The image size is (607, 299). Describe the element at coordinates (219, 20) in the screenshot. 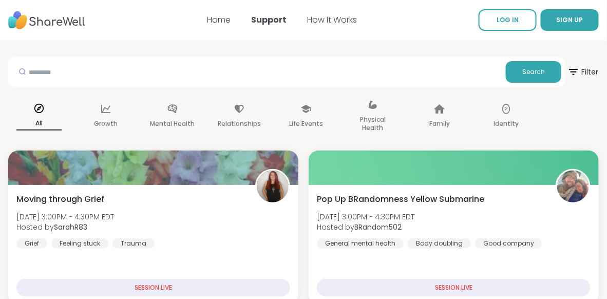

I see `a: Home` at that location.